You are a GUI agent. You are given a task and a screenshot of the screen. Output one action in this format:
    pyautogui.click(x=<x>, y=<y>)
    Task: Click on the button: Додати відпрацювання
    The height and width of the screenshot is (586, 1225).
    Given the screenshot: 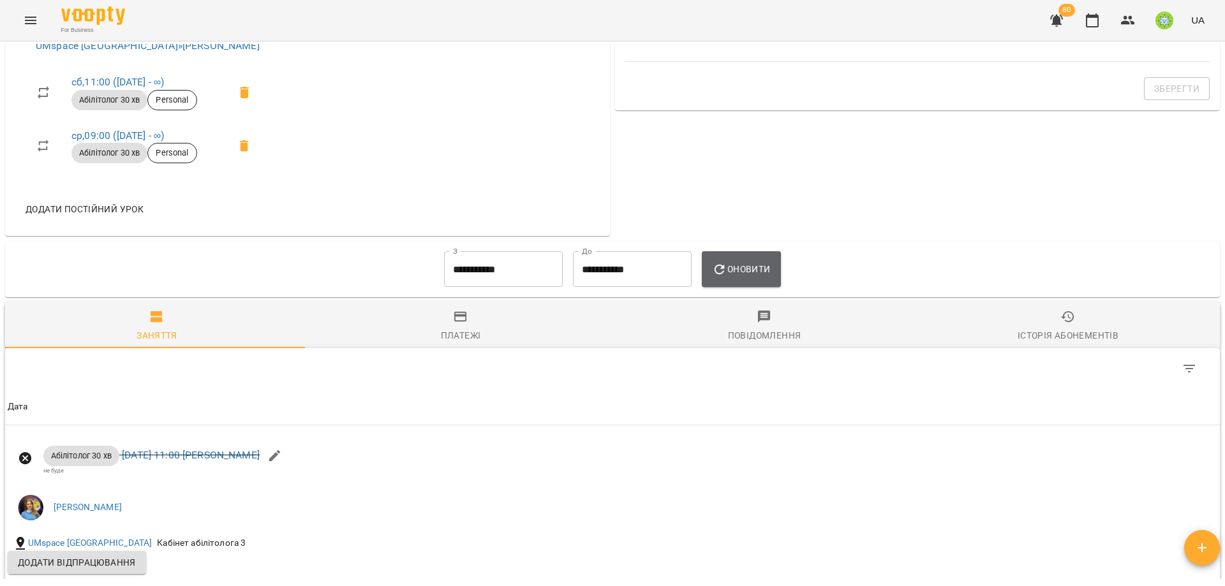 What is the action you would take?
    pyautogui.click(x=77, y=563)
    